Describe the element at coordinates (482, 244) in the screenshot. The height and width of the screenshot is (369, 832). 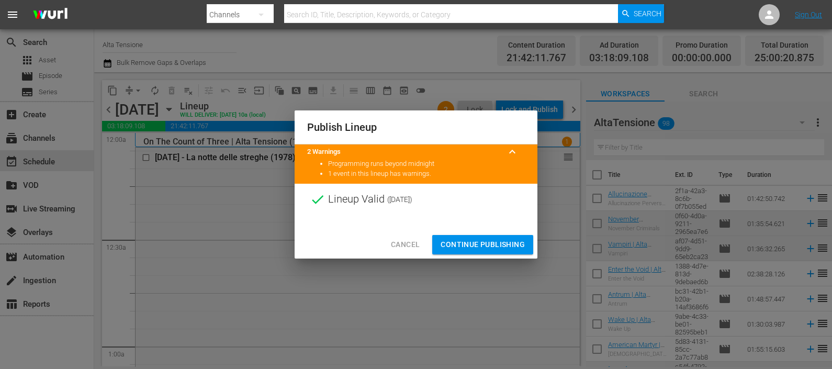
I see `span: Continue Publishing` at that location.